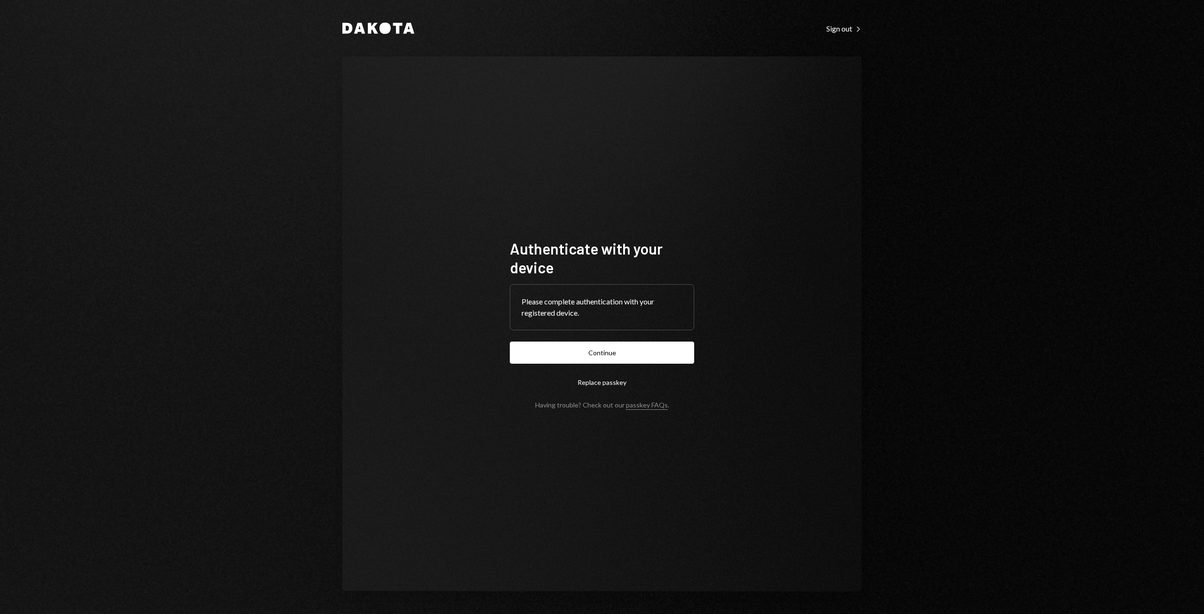 This screenshot has height=614, width=1204. What do you see at coordinates (647, 405) in the screenshot?
I see `a: passkey FAQs` at bounding box center [647, 405].